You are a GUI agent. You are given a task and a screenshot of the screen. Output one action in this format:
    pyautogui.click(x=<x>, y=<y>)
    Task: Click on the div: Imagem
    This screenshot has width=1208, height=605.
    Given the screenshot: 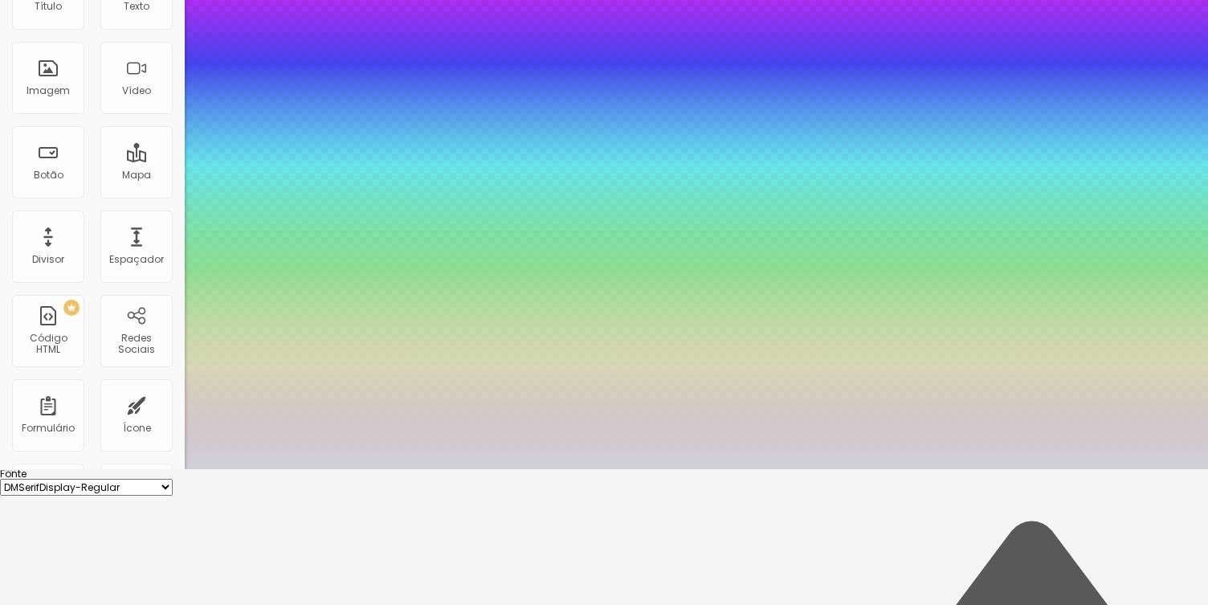 What is the action you would take?
    pyautogui.click(x=48, y=91)
    